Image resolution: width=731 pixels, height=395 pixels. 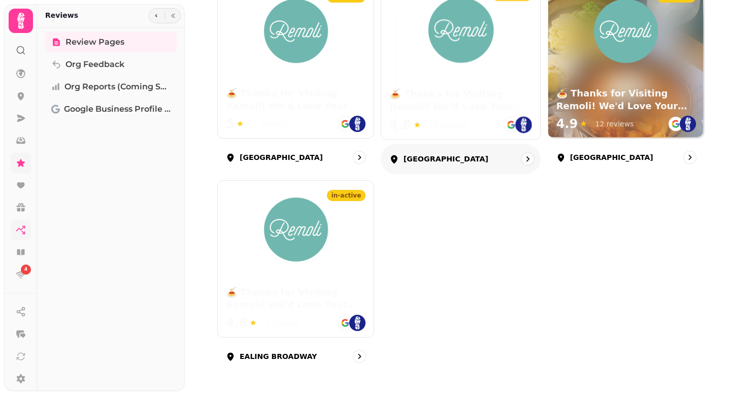 What do you see at coordinates (236, 323) in the screenshot?
I see `span: 4.6` at bounding box center [236, 323].